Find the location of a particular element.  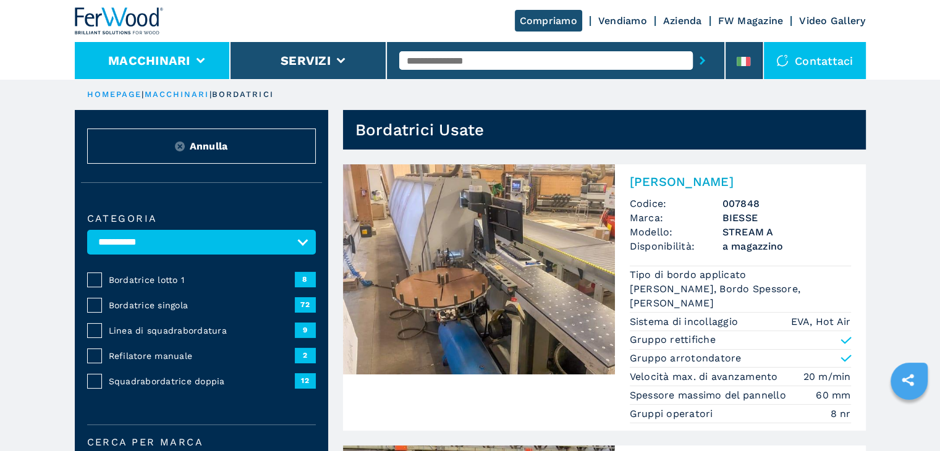

img: Contattaci is located at coordinates (782, 61).